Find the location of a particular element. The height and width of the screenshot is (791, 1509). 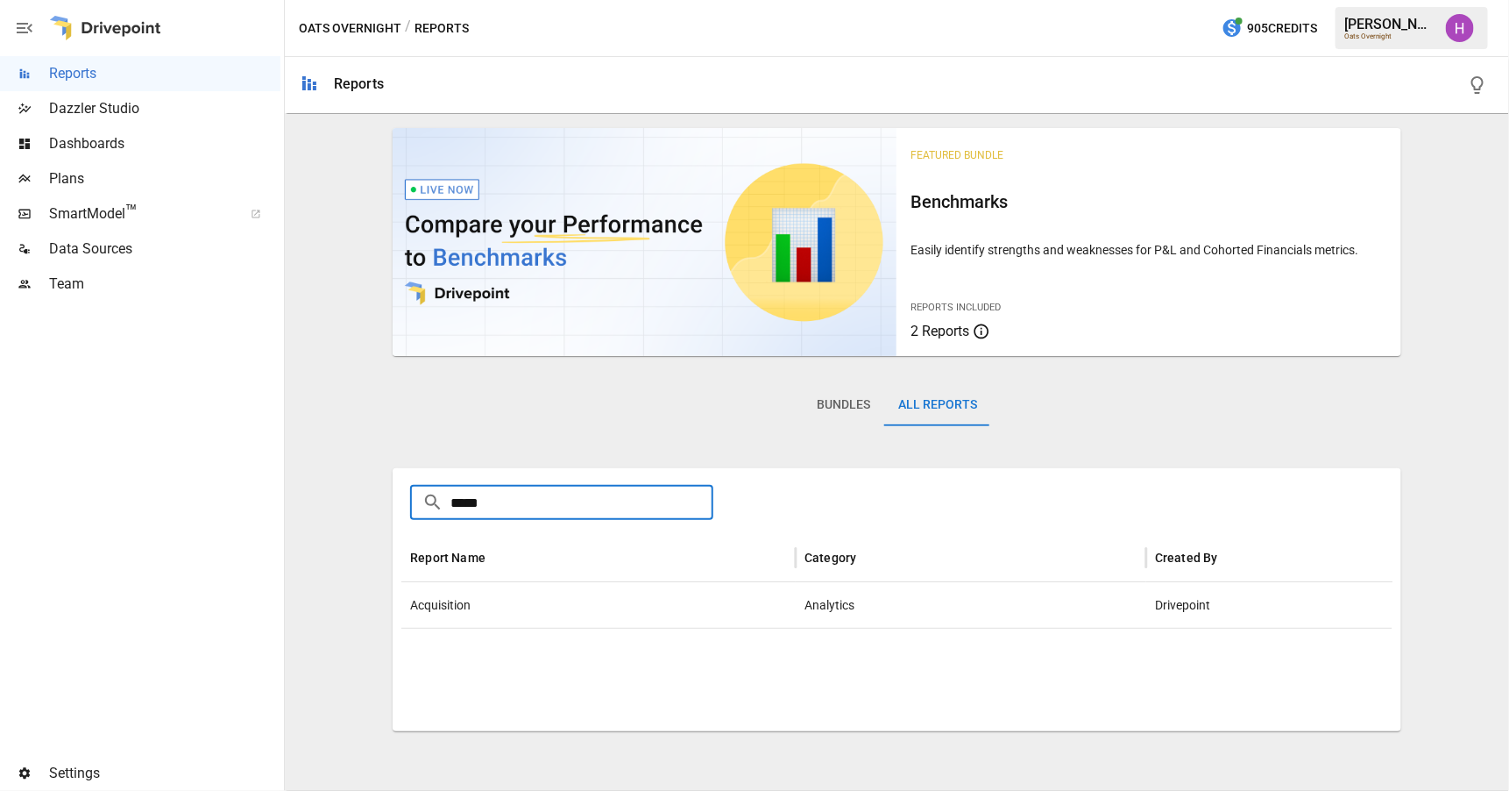

p: Easily identify strengths and weaknesses for P&L and Cohorted Financials metrics. is located at coordinates (1148, 250).